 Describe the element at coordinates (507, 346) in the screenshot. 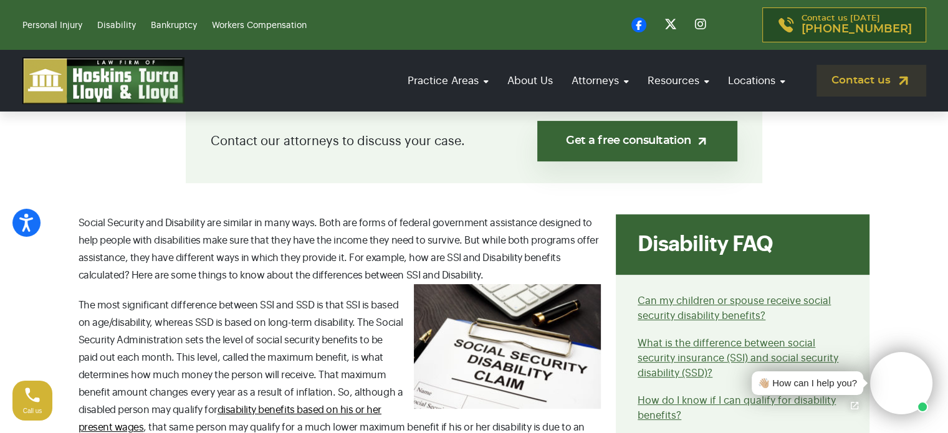

I see `img: social security disability claim form` at that location.